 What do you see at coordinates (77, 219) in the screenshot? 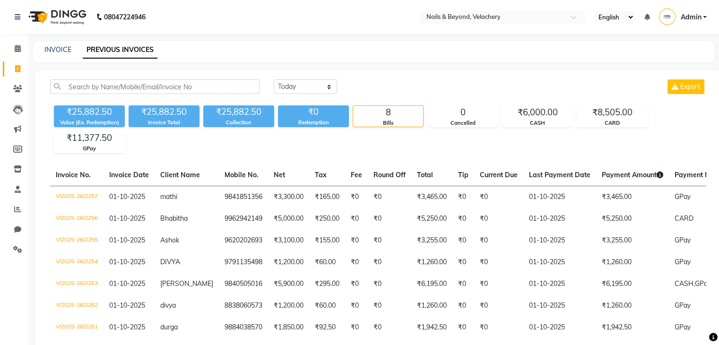
I see `td: V/2025-26/2256` at bounding box center [77, 219].